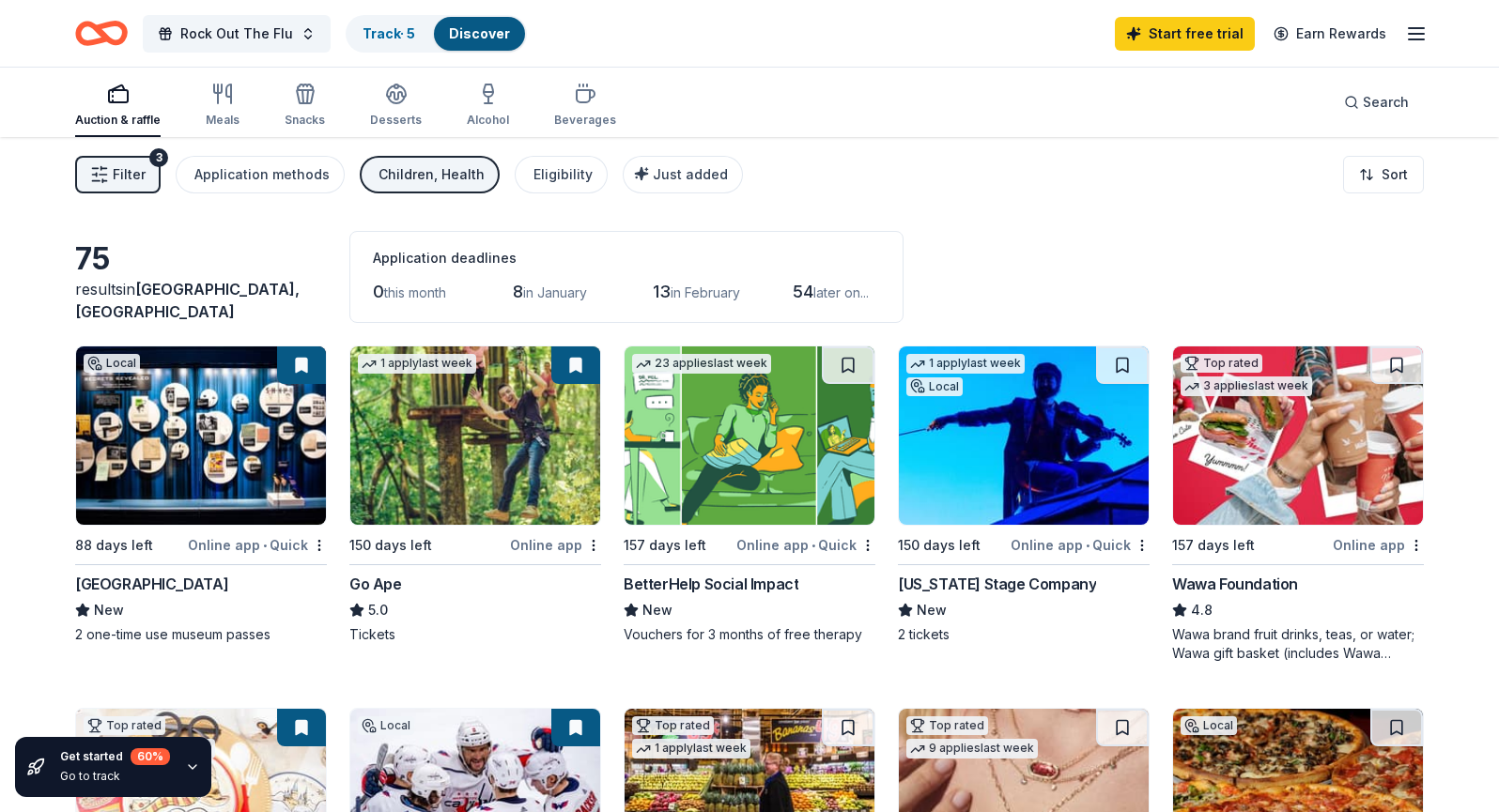  Describe the element at coordinates (115, 757) in the screenshot. I see `div: Get started` at that location.